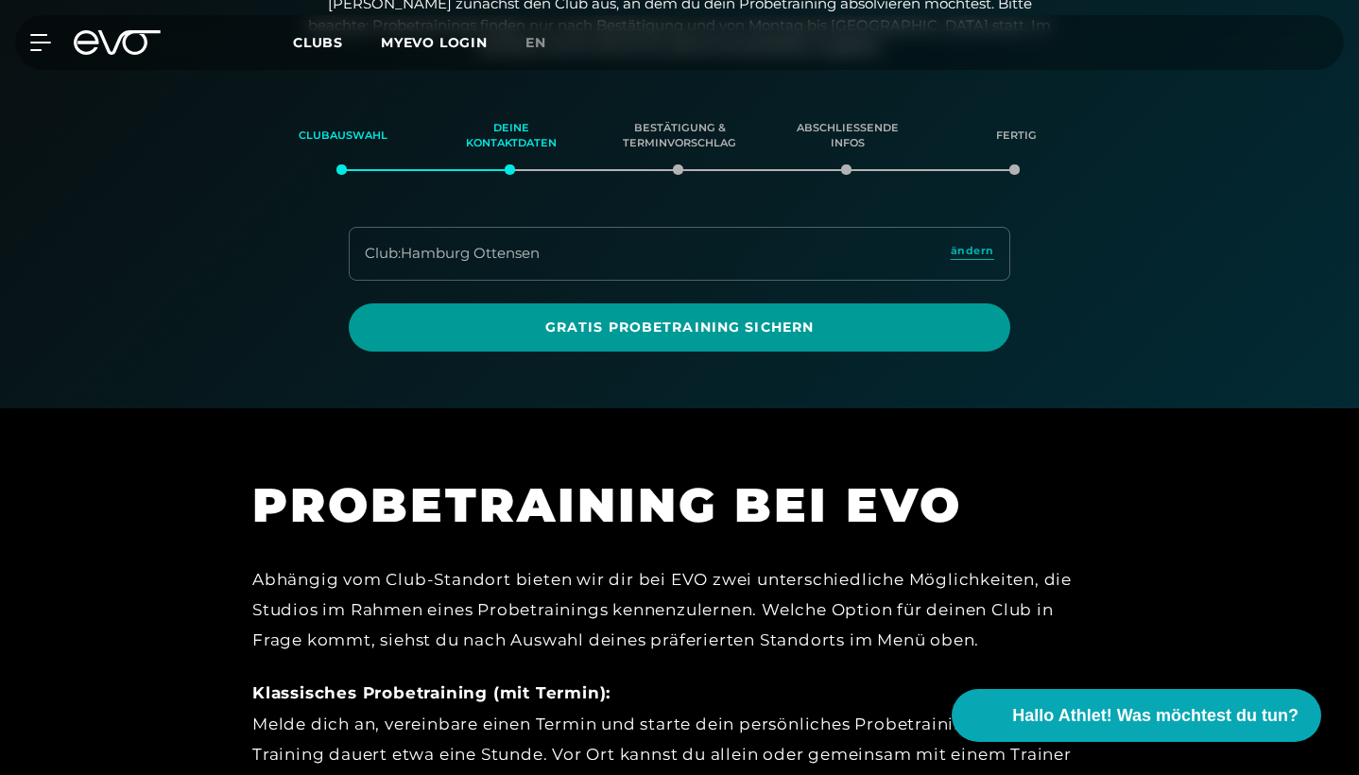 The height and width of the screenshot is (775, 1359). What do you see at coordinates (547, 43) in the screenshot?
I see `a: en` at bounding box center [547, 43].